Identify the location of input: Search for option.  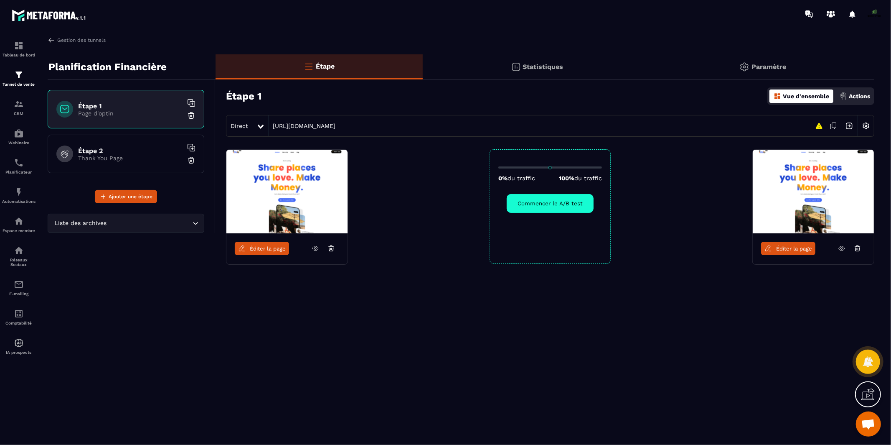
(150, 223).